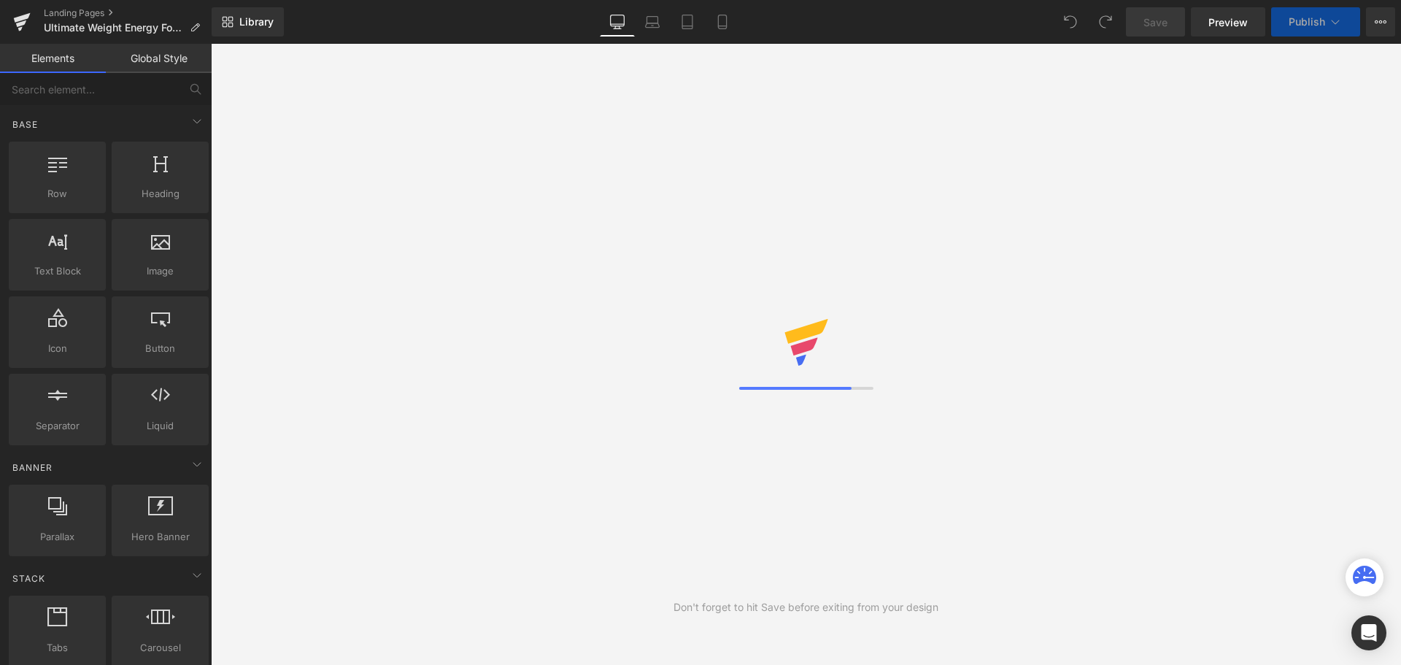  Describe the element at coordinates (160, 193) in the screenshot. I see `span: Heading` at that location.